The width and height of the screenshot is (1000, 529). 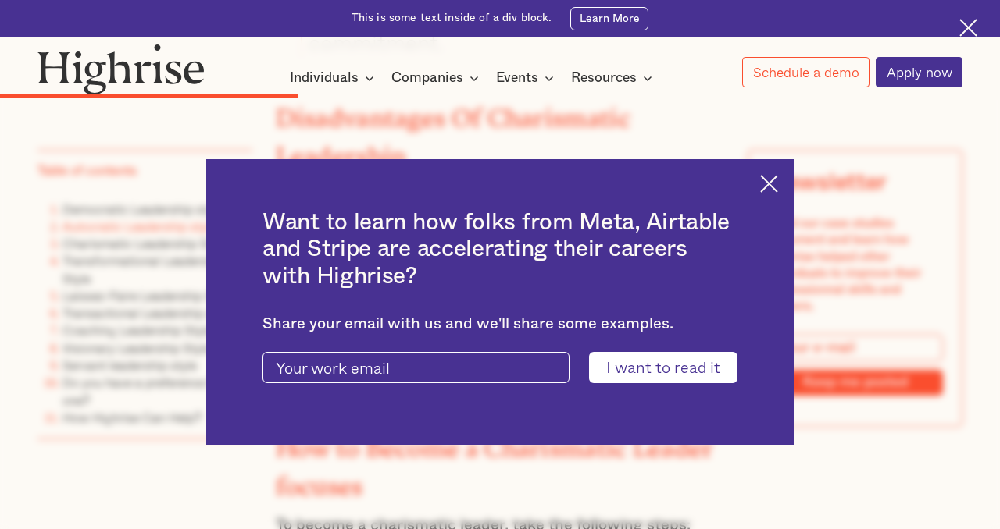 I want to click on div: Share your email with us and we'll share some examples., so click(x=500, y=325).